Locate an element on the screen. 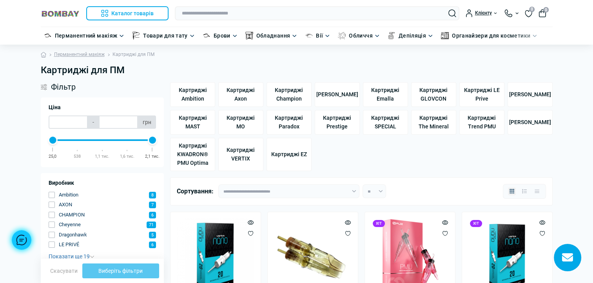  img: Брови is located at coordinates (207, 36).